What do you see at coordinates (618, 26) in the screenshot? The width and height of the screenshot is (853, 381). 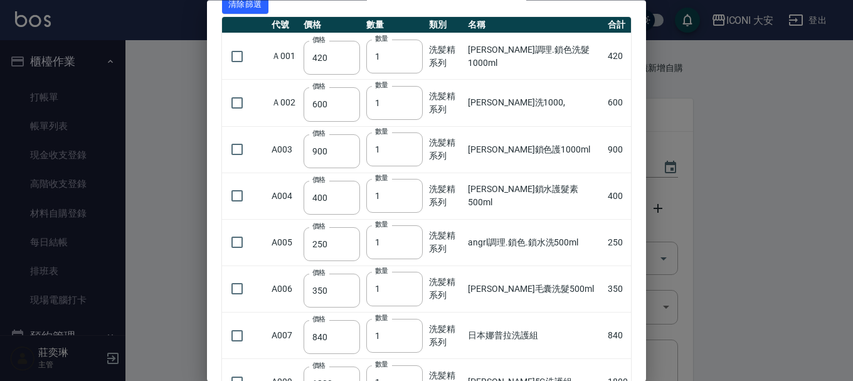 I see `th: 合計` at bounding box center [618, 26].